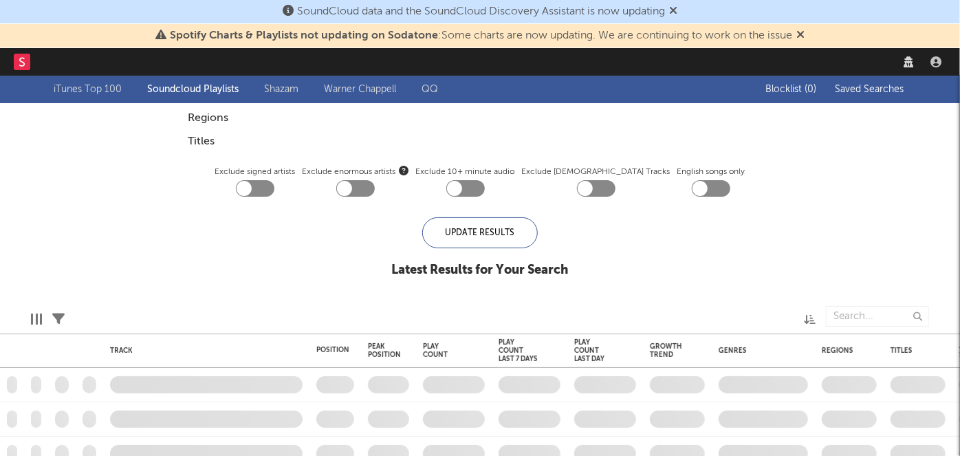  What do you see at coordinates (519, 351) in the screenshot?
I see `div: Play Count Last 7 Days` at bounding box center [519, 351].